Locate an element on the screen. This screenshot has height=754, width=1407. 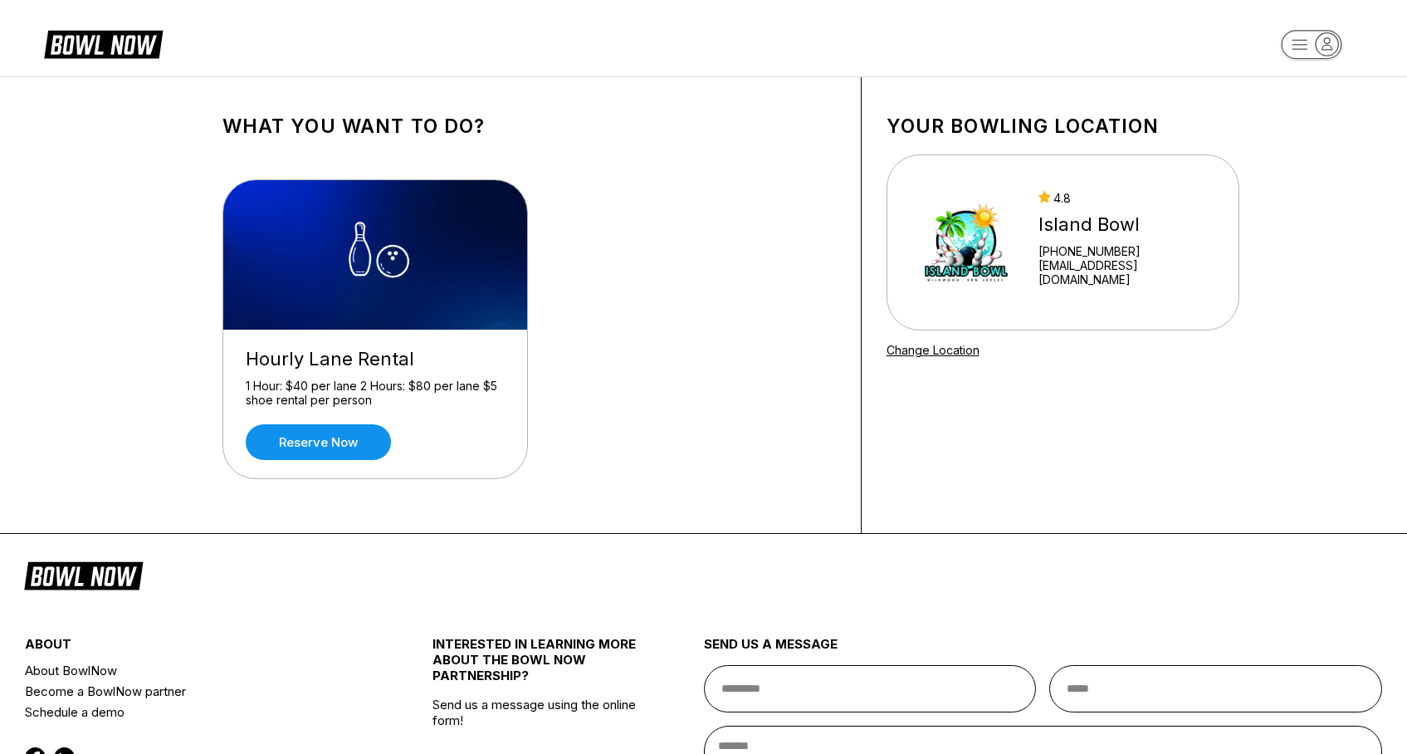
a: Become a BowlNow partner is located at coordinates (194, 691).